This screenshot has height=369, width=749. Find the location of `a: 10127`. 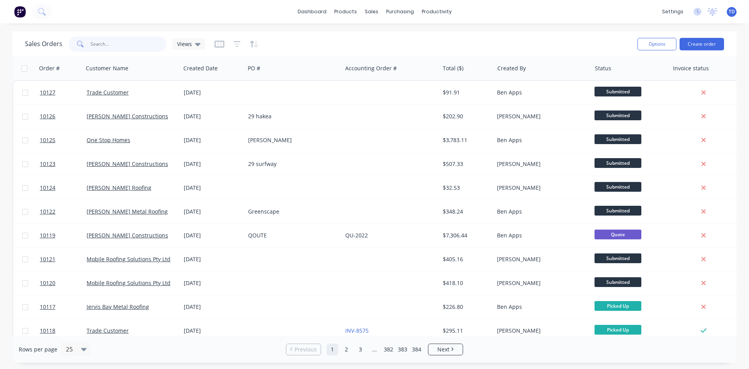

a: 10127 is located at coordinates (63, 92).